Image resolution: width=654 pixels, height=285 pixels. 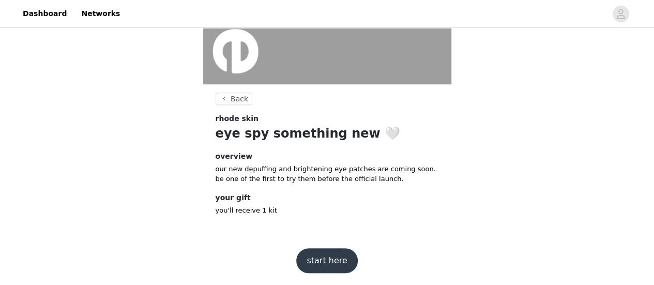 I want to click on button: start here, so click(x=327, y=260).